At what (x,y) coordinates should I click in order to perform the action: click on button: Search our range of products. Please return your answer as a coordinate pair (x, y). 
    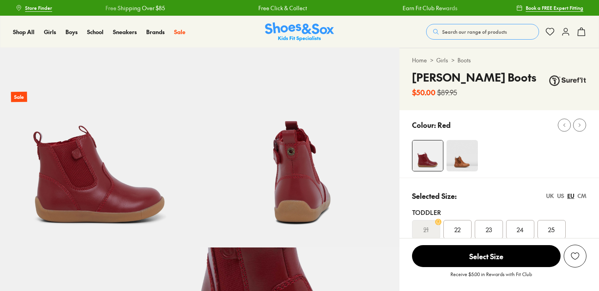
    Looking at the image, I should click on (483, 32).